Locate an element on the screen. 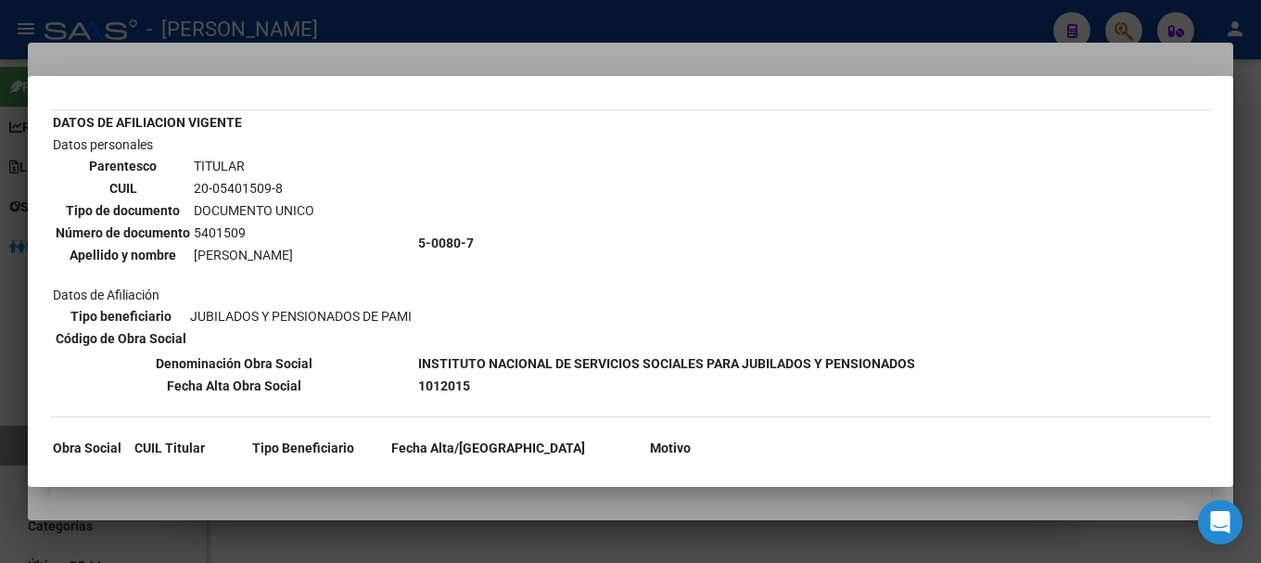 This screenshot has width=1261, height=563. th: Motivo is located at coordinates (669, 448).